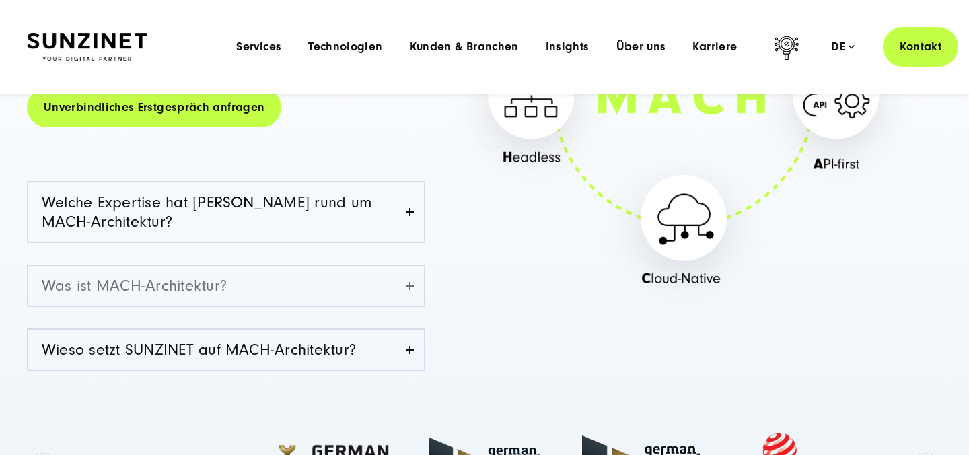 Image resolution: width=969 pixels, height=455 pixels. I want to click on span: Kunden & Branchen, so click(464, 47).